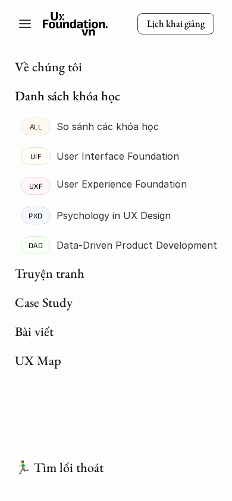 The width and height of the screenshot is (232, 501). What do you see at coordinates (48, 66) in the screenshot?
I see `a: Về chúng tôi` at bounding box center [48, 66].